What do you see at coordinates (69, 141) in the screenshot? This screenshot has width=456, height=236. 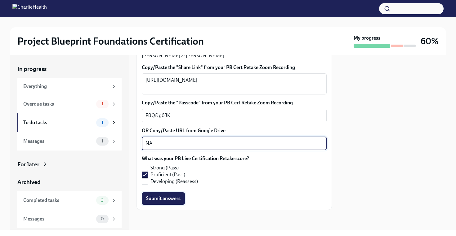 I see `a: Messages1` at bounding box center [69, 141].